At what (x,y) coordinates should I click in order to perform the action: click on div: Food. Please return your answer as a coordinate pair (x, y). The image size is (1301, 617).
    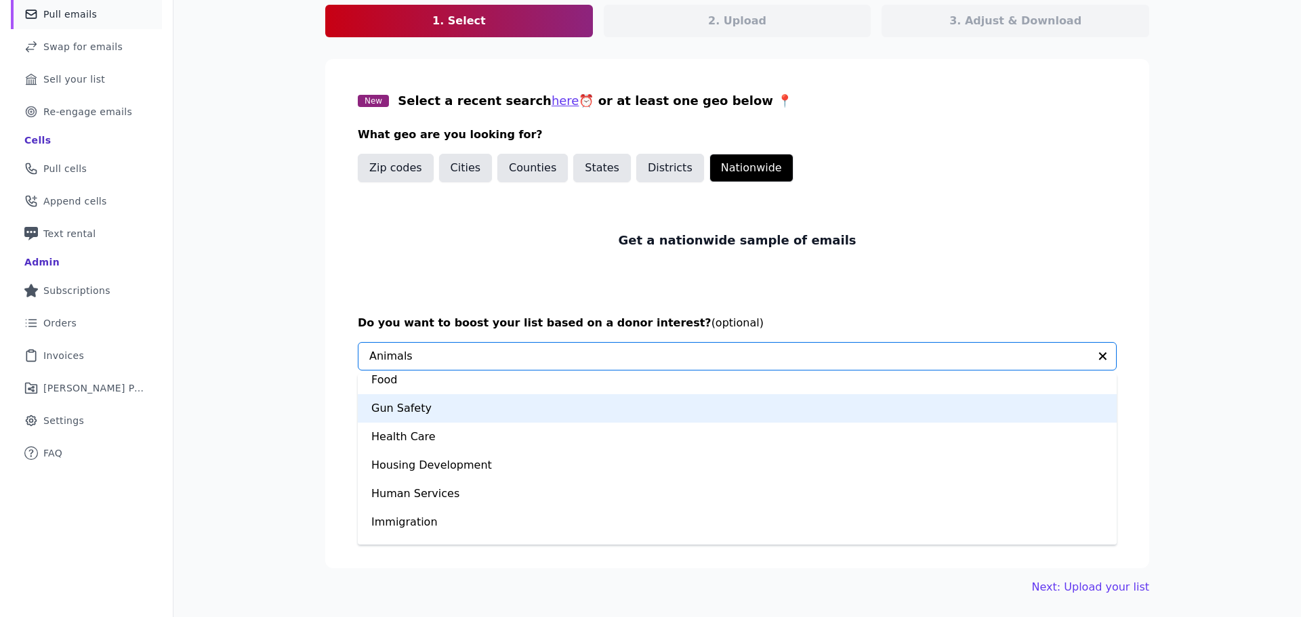
    Looking at the image, I should click on (737, 380).